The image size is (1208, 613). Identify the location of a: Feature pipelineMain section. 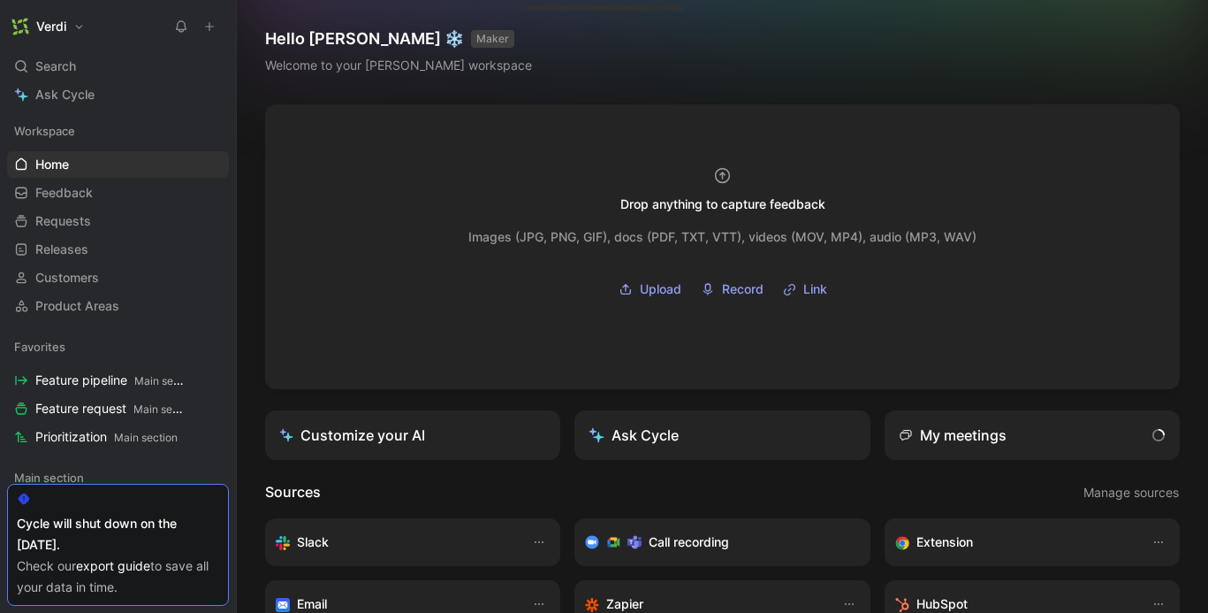
(118, 380).